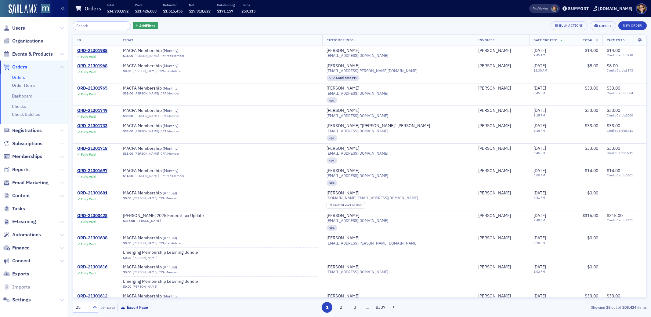  I want to click on div: Created Via: End User, so click(346, 205).